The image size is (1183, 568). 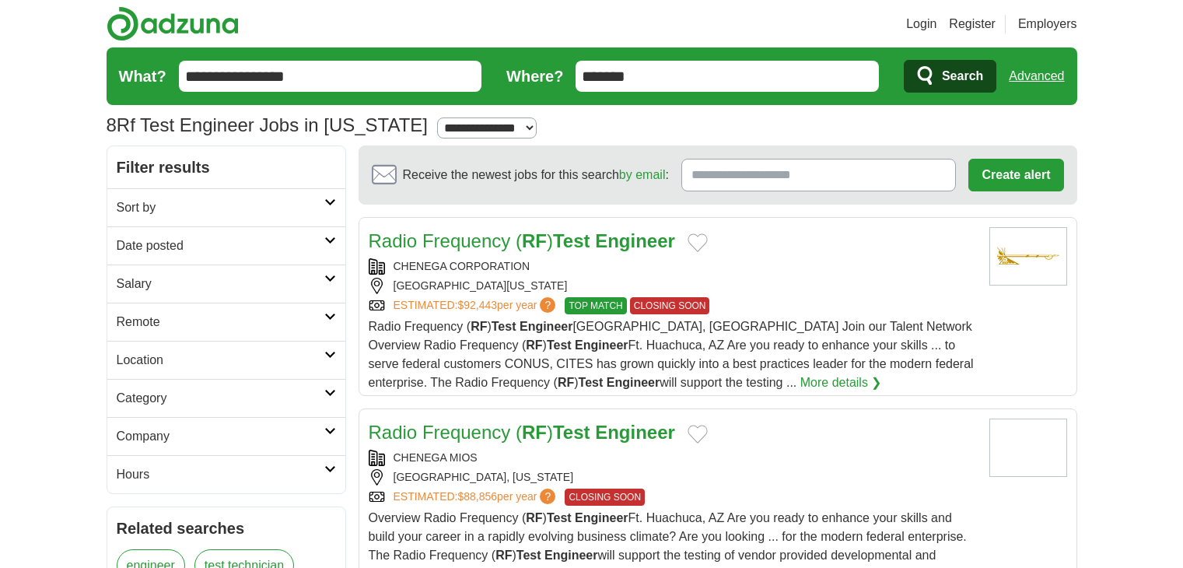 What do you see at coordinates (477, 496) in the screenshot?
I see `span: $88,856` at bounding box center [477, 496].